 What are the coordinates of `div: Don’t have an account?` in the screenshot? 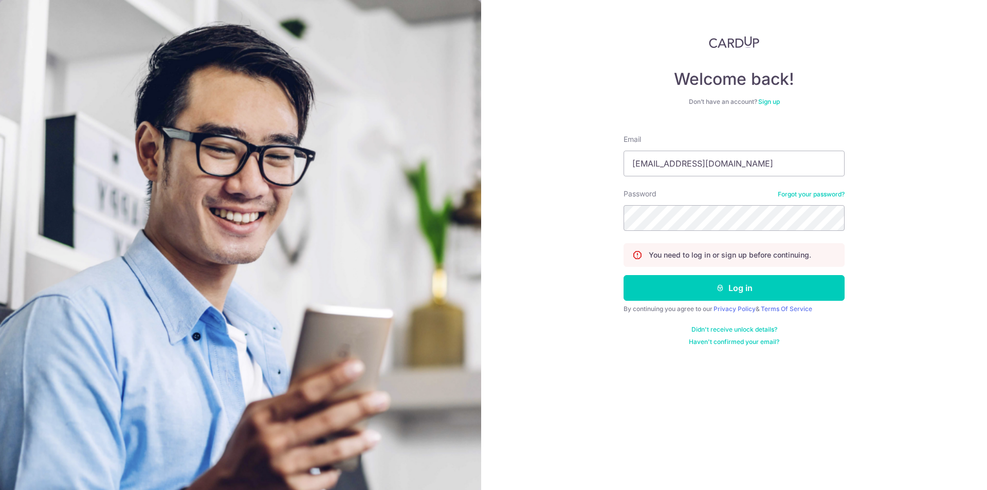 It's located at (734, 102).